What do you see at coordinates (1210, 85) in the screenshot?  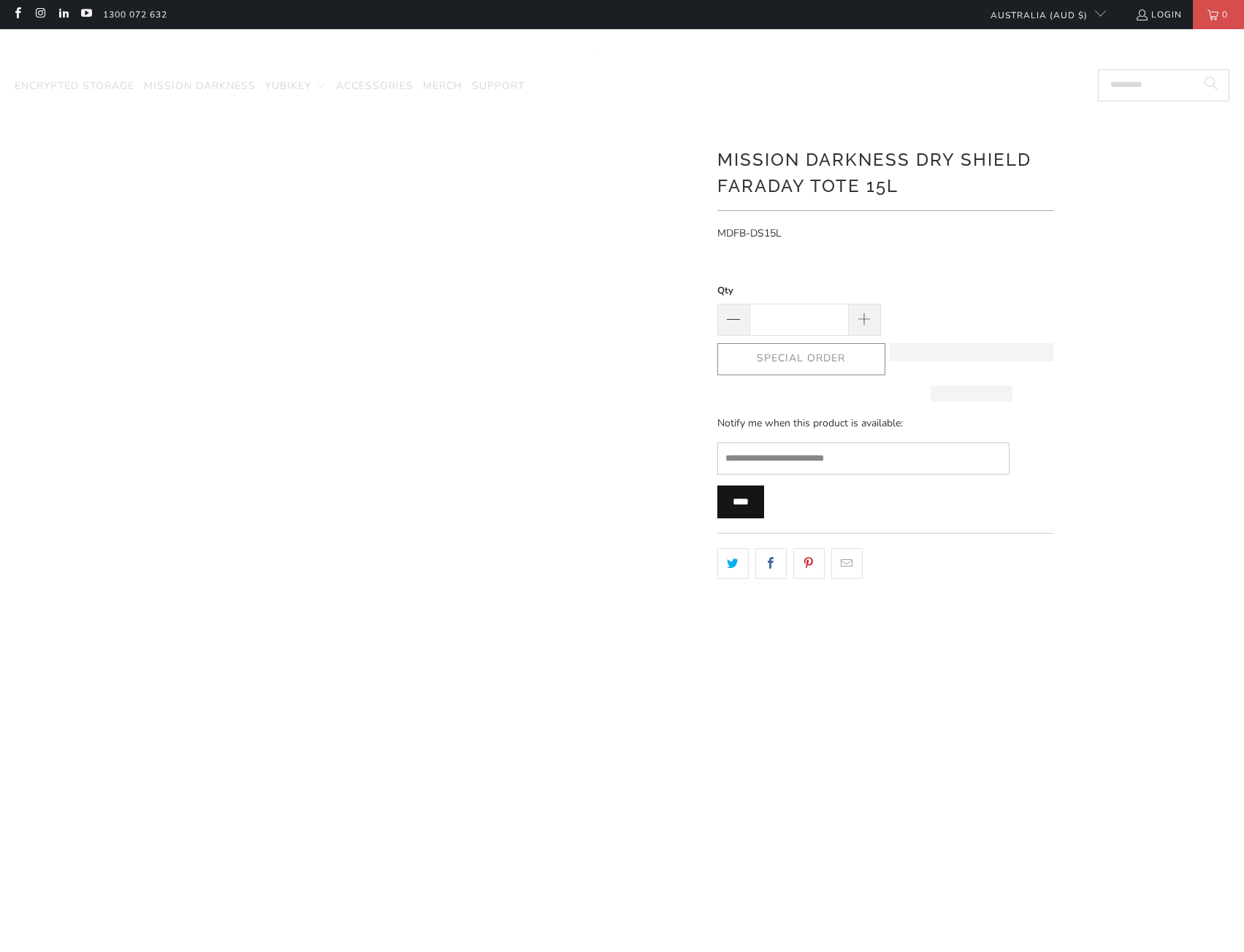 I see `button: Search` at bounding box center [1210, 85].